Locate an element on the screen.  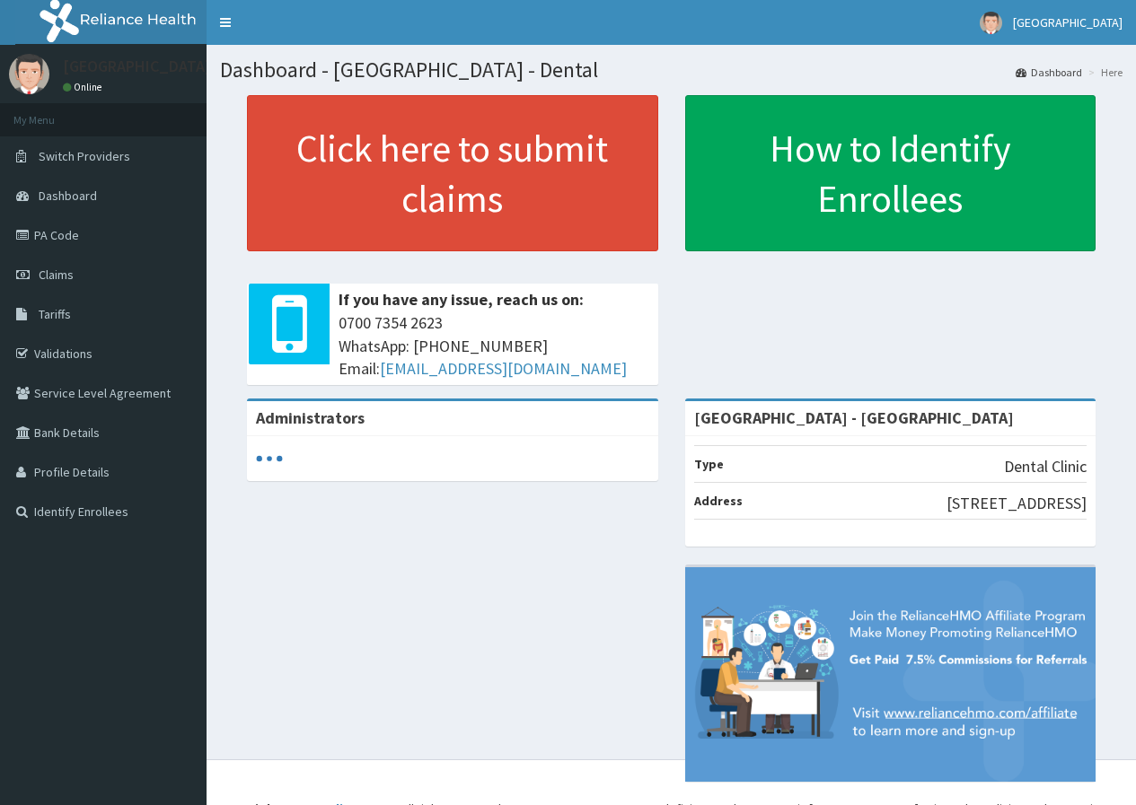
span: Dashboard is located at coordinates (67, 196).